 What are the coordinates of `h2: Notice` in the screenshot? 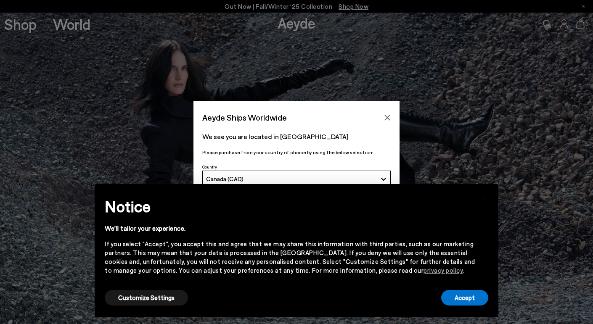 It's located at (290, 207).